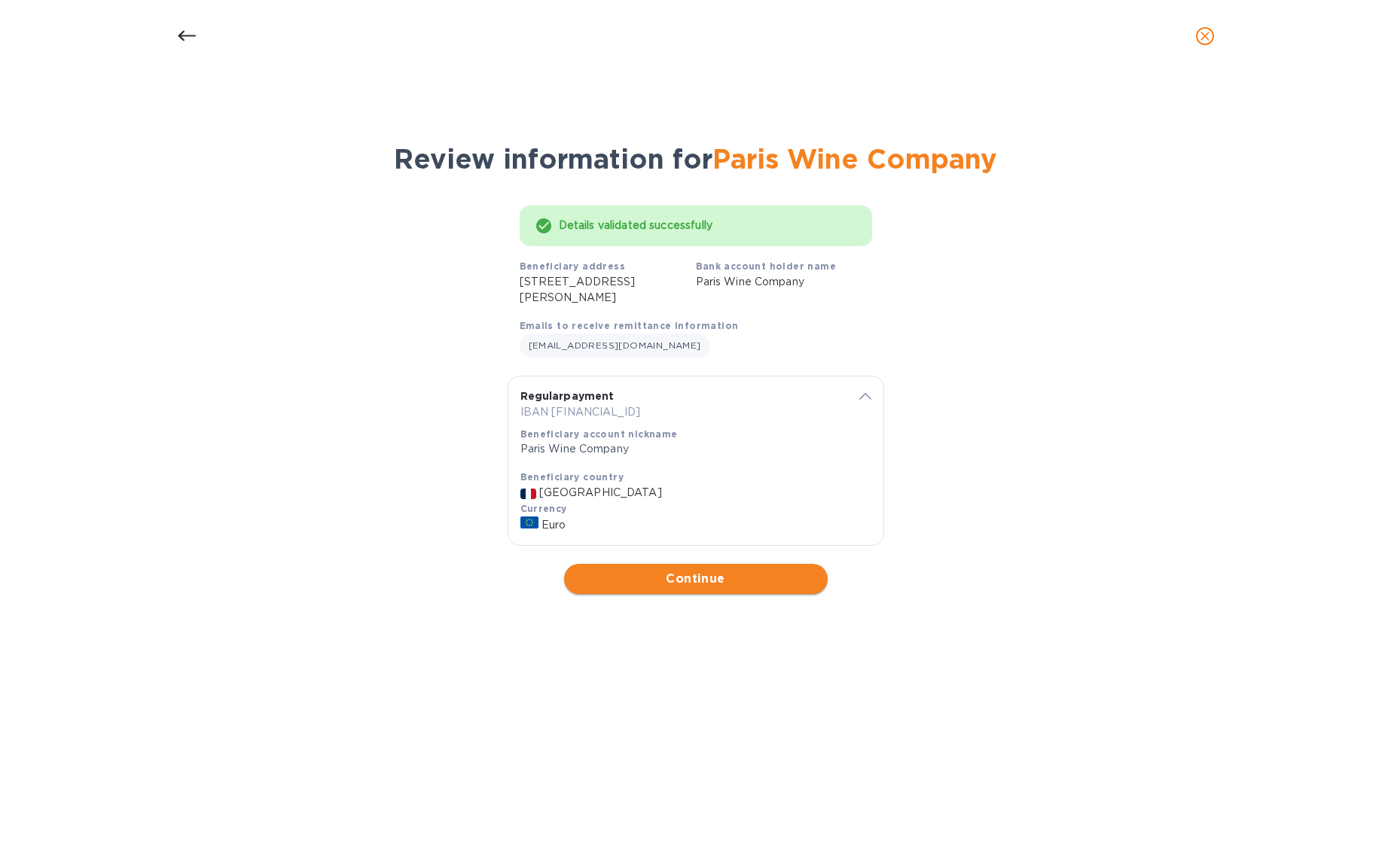  I want to click on span: Paris Wine Company, so click(854, 159).